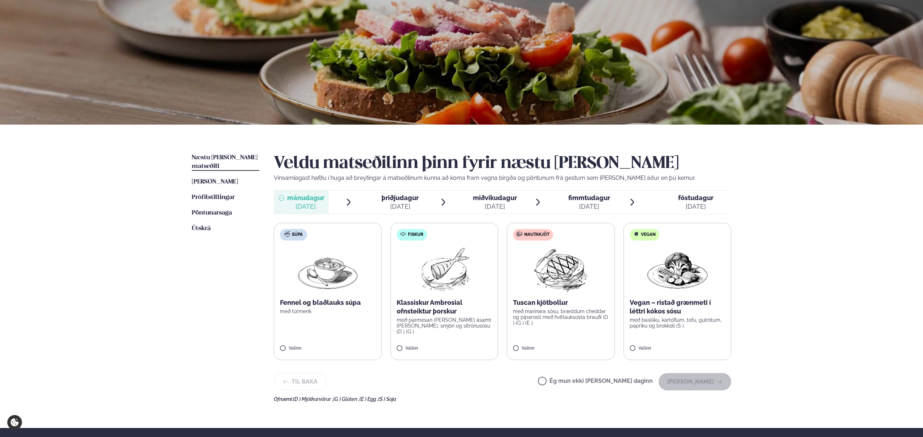  Describe the element at coordinates (560, 317) in the screenshot. I see `p: með marinara sósu, bræddum cheddar og piparosti með hvítlauksosta brauði (D ) (G ) (E )` at that location.